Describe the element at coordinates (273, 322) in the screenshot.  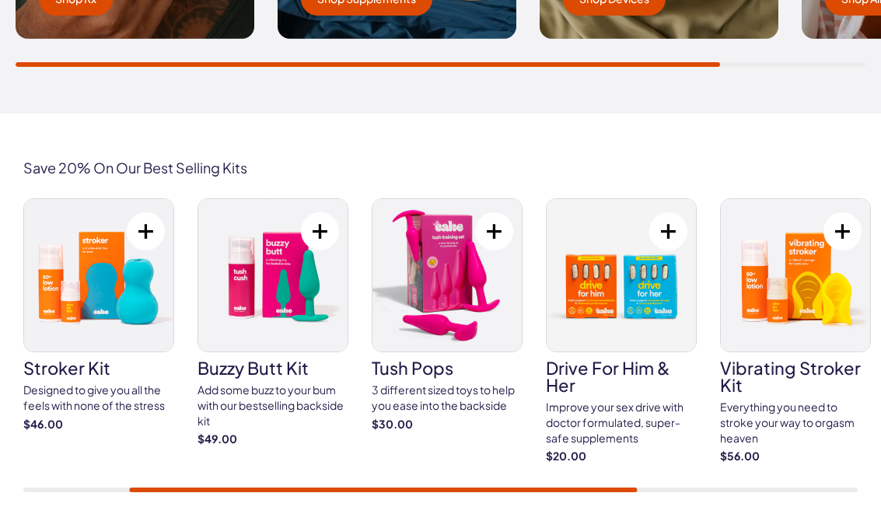
I see `a: buzzy butt kit buzzy butt kit Add some buzz to your bum with our bestselling backside kit $49.00` at that location.